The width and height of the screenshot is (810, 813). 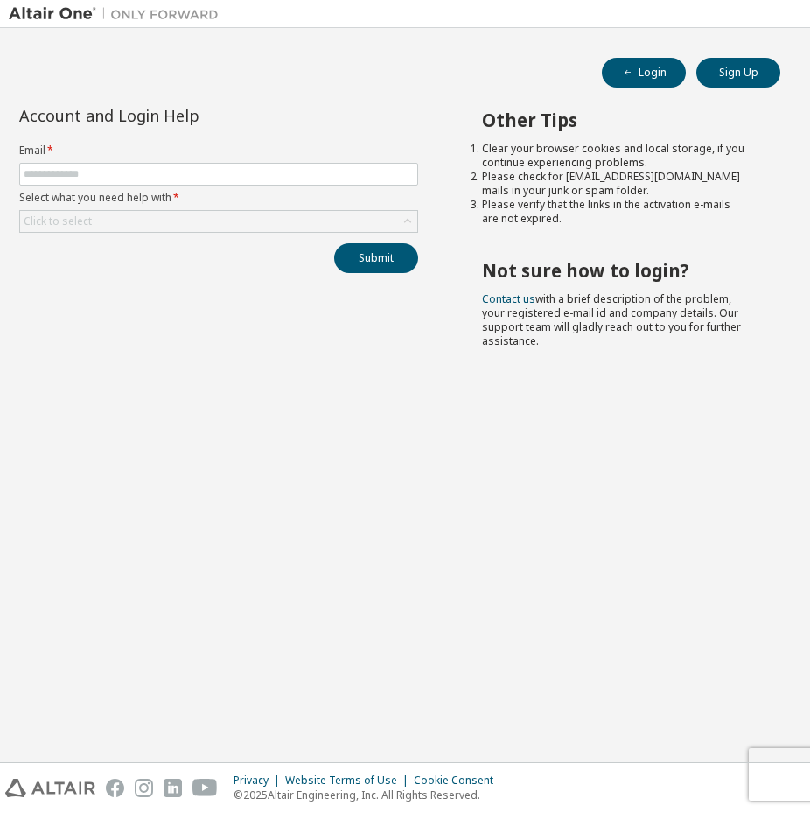 I want to click on button: Submit, so click(x=376, y=258).